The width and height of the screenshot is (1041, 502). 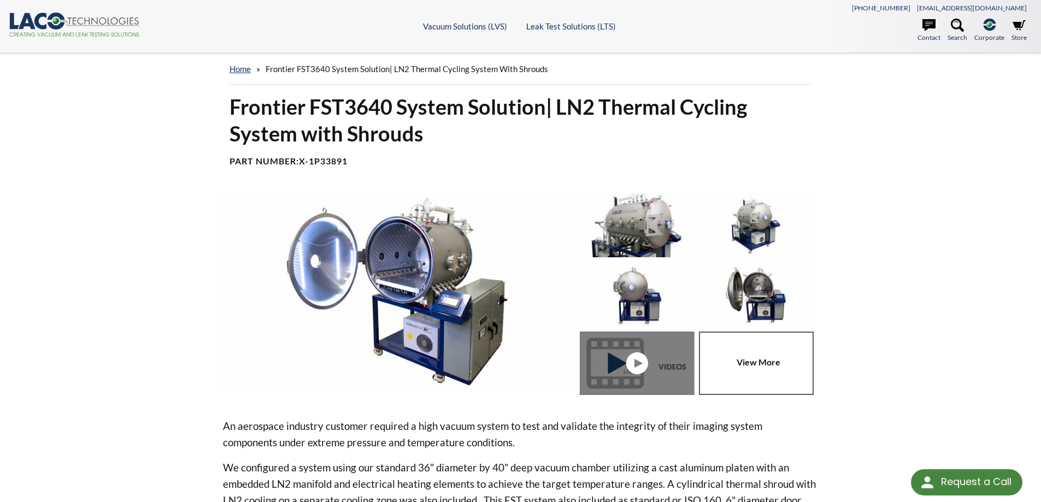 What do you see at coordinates (407, 69) in the screenshot?
I see `span: Frontier FST3640 System Solution| LN2 Thermal Cycling System with Shrouds` at bounding box center [407, 69].